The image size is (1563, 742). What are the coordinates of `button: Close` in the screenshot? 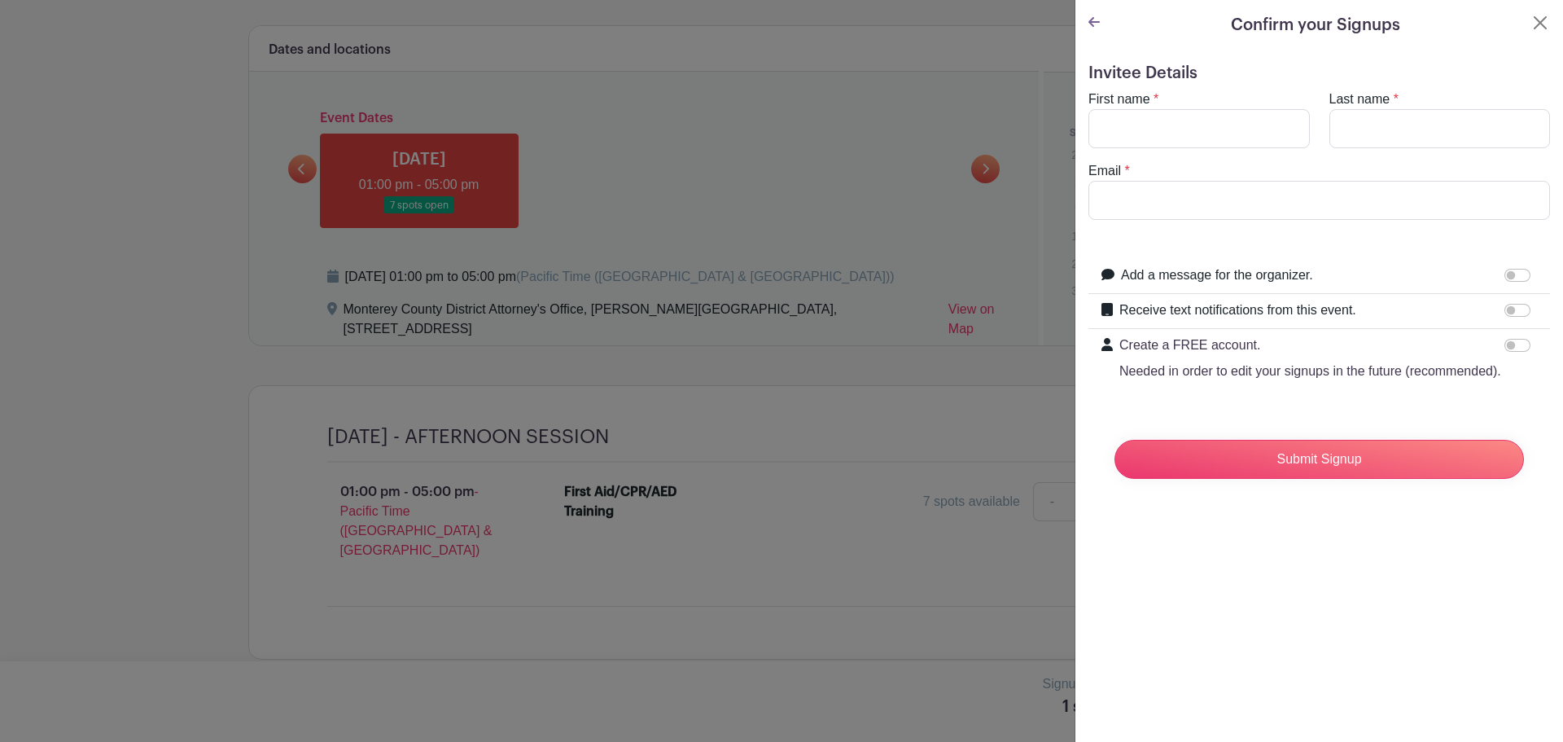 It's located at (1540, 23).